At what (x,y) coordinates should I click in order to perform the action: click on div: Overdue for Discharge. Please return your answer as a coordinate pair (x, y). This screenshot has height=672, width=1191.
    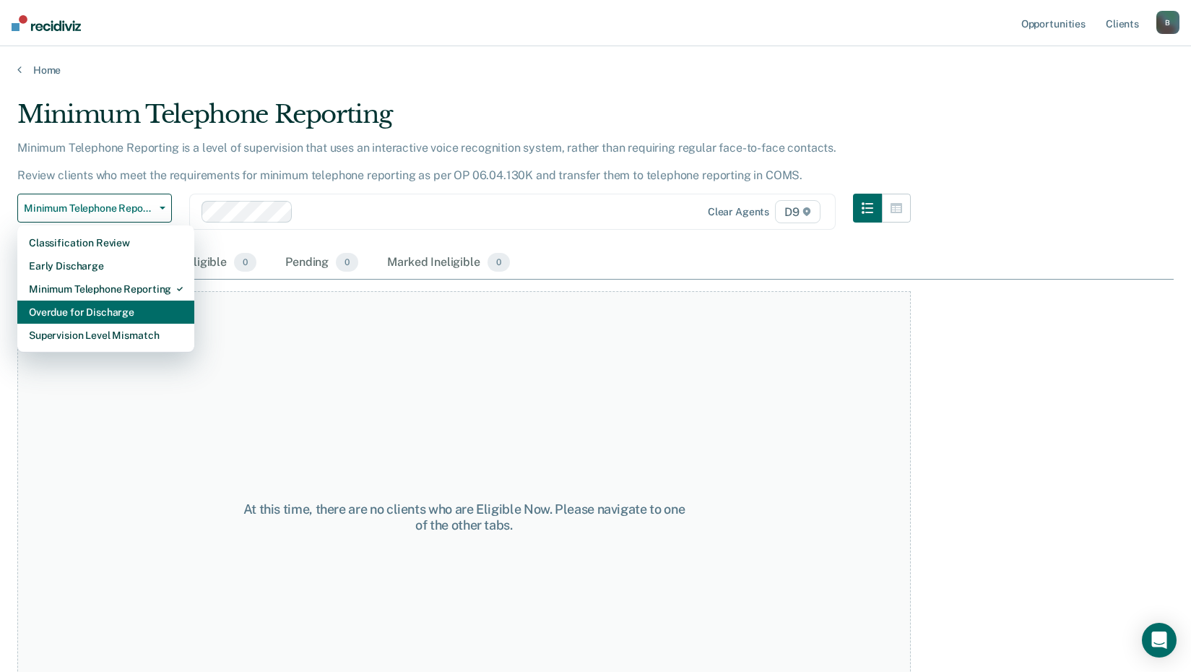
    Looking at the image, I should click on (105, 312).